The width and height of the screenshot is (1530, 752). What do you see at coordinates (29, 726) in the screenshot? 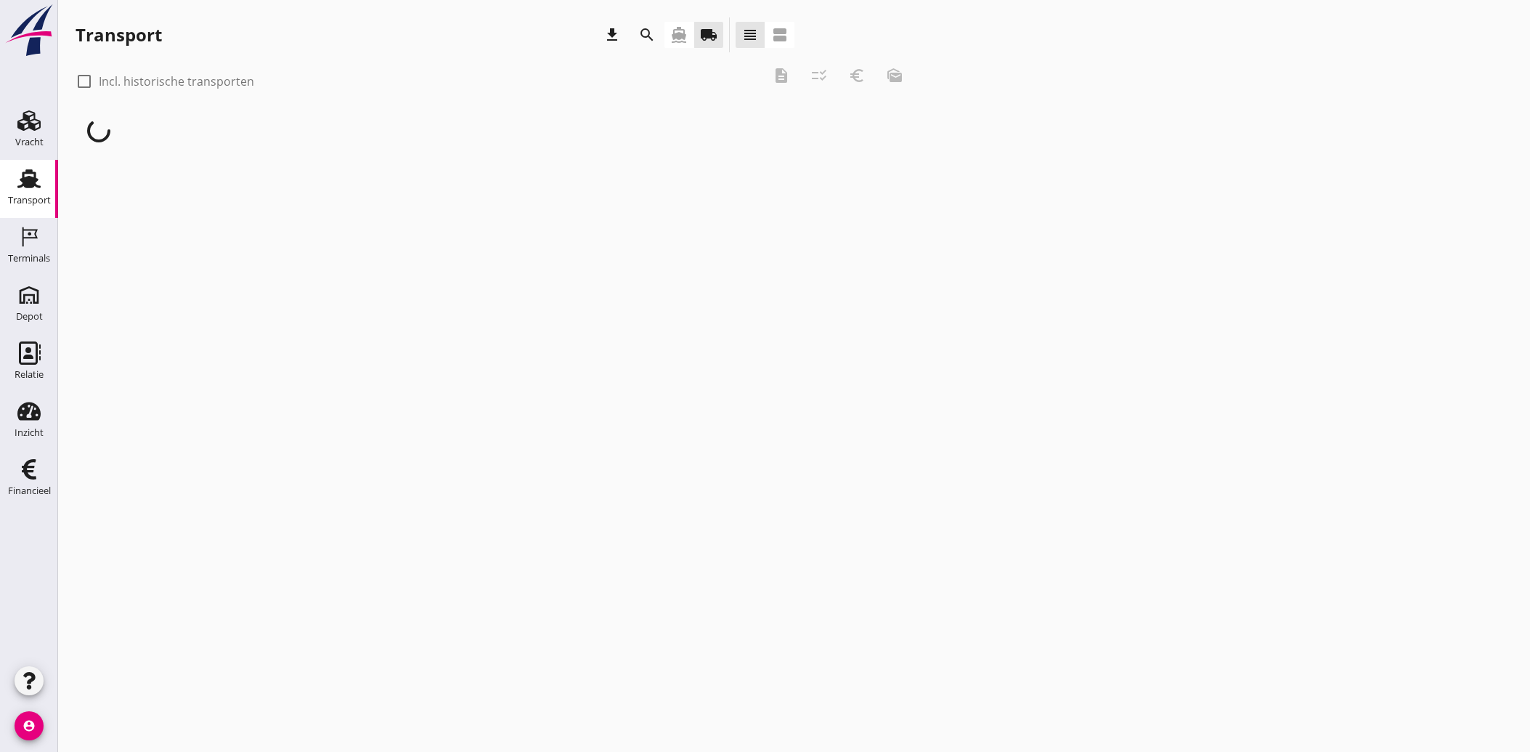
I see `i: account_circle` at bounding box center [29, 726].